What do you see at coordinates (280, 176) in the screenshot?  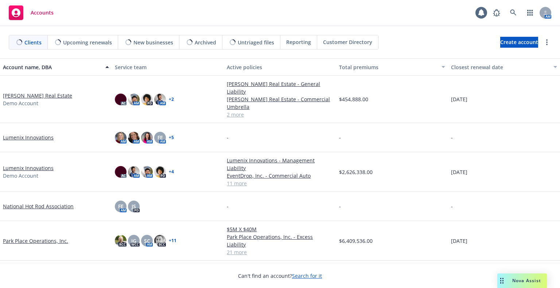 I see `a: EventDrop, Inc. - Commercial Auto` at bounding box center [280, 176].